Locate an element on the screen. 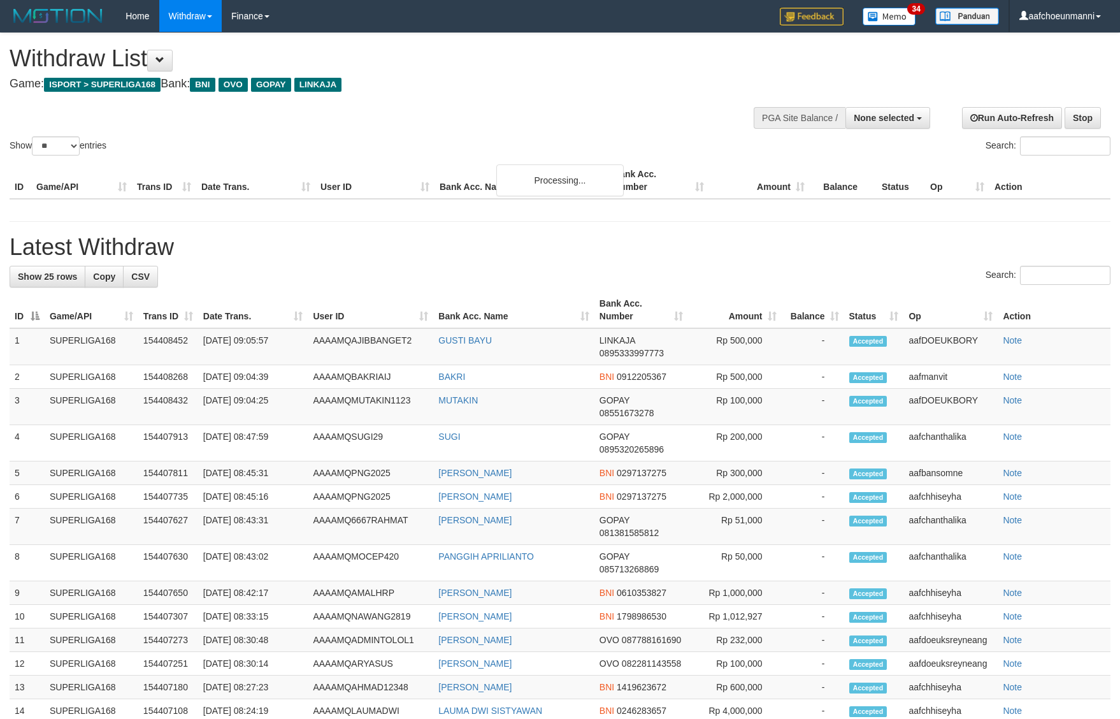  td: Rp 1,000,000 is located at coordinates (734, 592).